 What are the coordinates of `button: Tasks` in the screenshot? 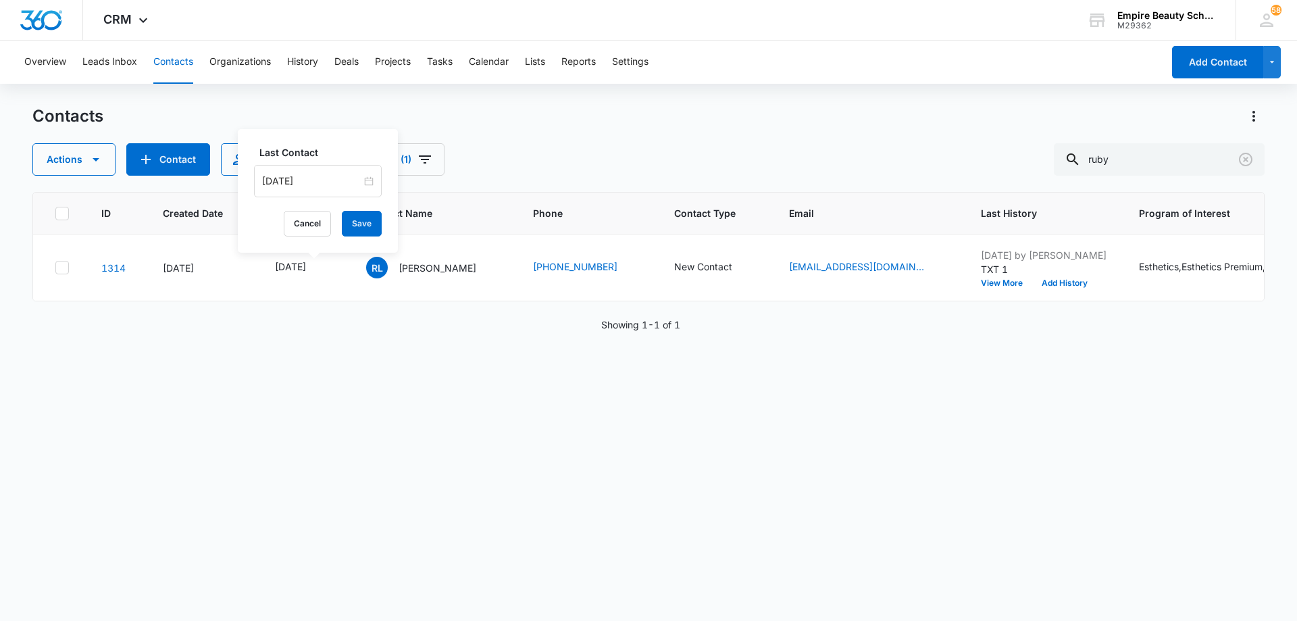 It's located at (440, 62).